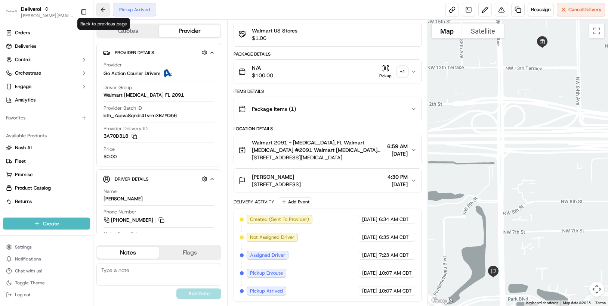 The image size is (608, 306). What do you see at coordinates (23, 87) in the screenshot?
I see `span: Engage` at bounding box center [23, 87].